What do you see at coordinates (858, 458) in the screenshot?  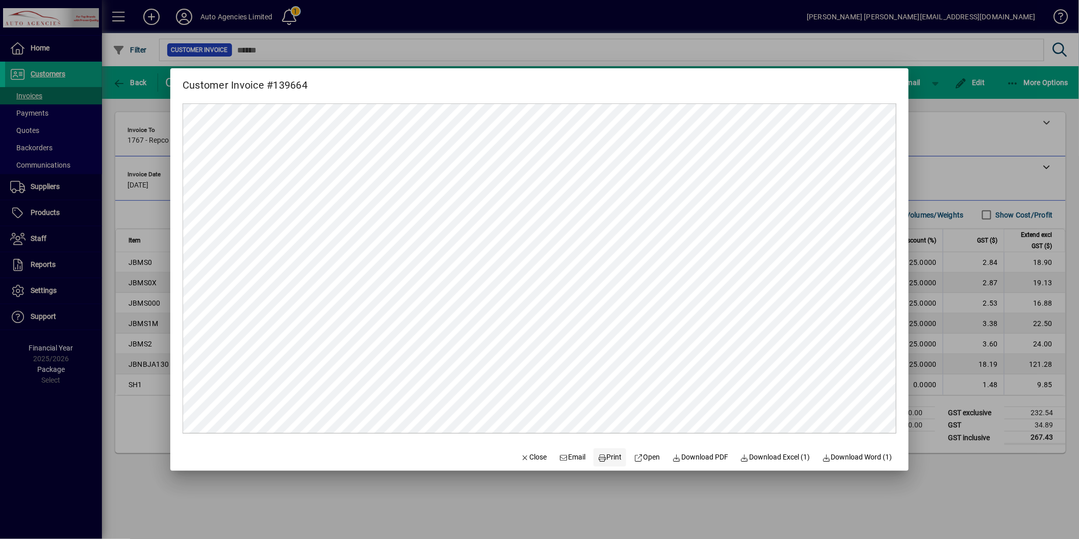 I see `button: Download Word (1)` at bounding box center [858, 458].